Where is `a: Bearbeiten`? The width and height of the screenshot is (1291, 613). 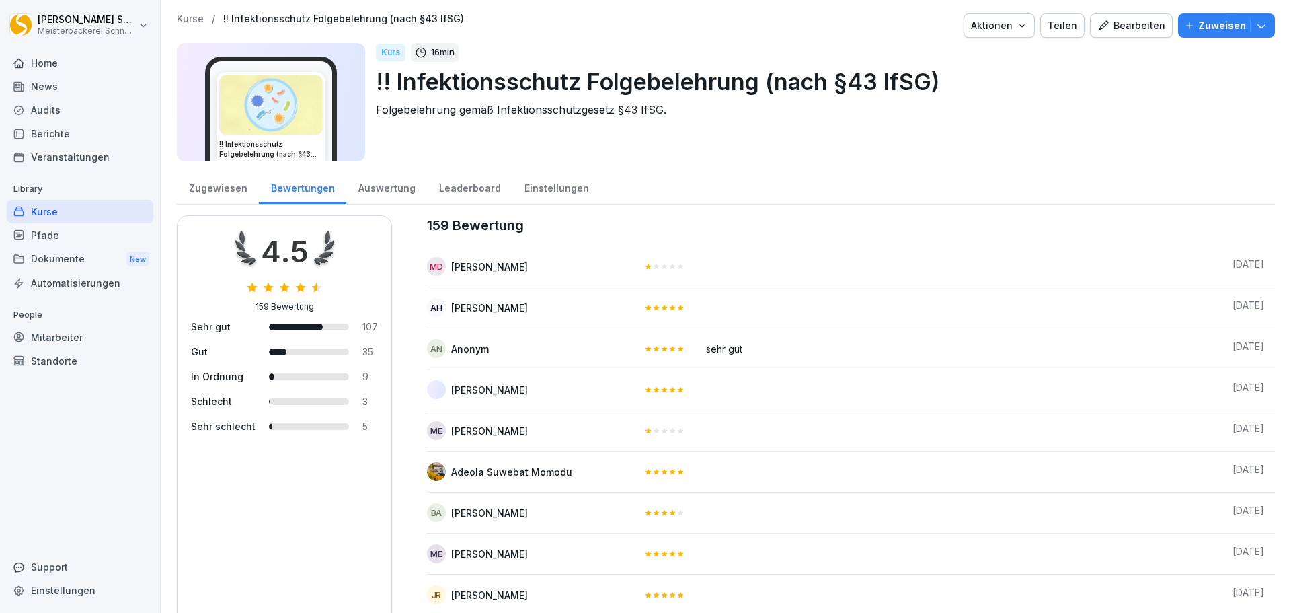 a: Bearbeiten is located at coordinates (1131, 26).